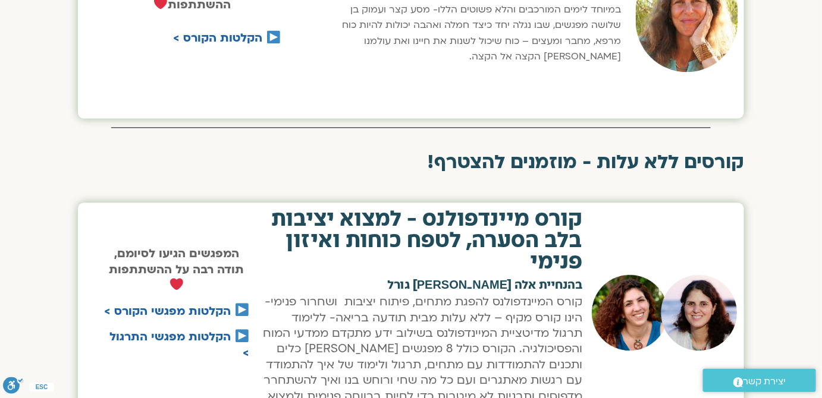 This screenshot has height=398, width=822. What do you see at coordinates (765, 382) in the screenshot?
I see `span: יצירת קשר` at bounding box center [765, 382].